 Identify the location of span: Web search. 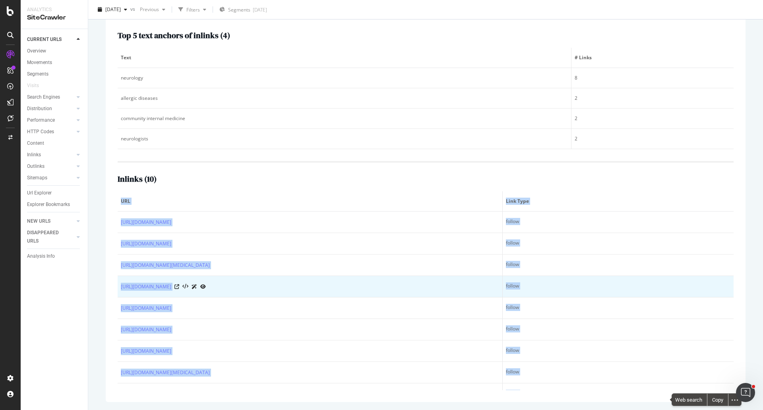
(690, 400).